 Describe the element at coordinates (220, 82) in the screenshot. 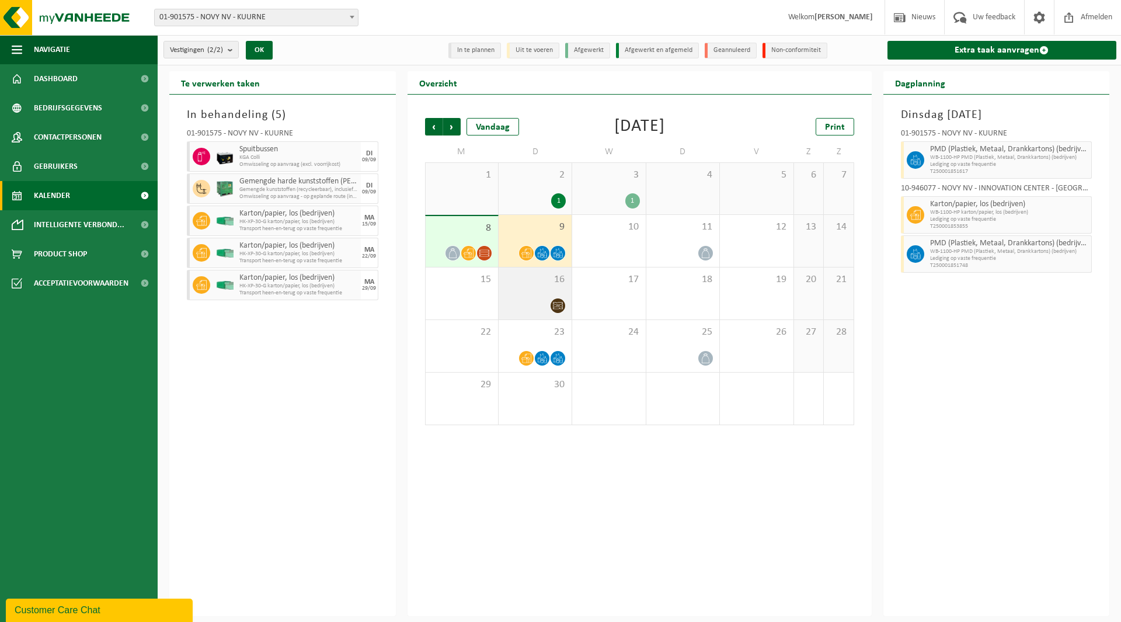

I see `h2: Te verwerken taken` at that location.